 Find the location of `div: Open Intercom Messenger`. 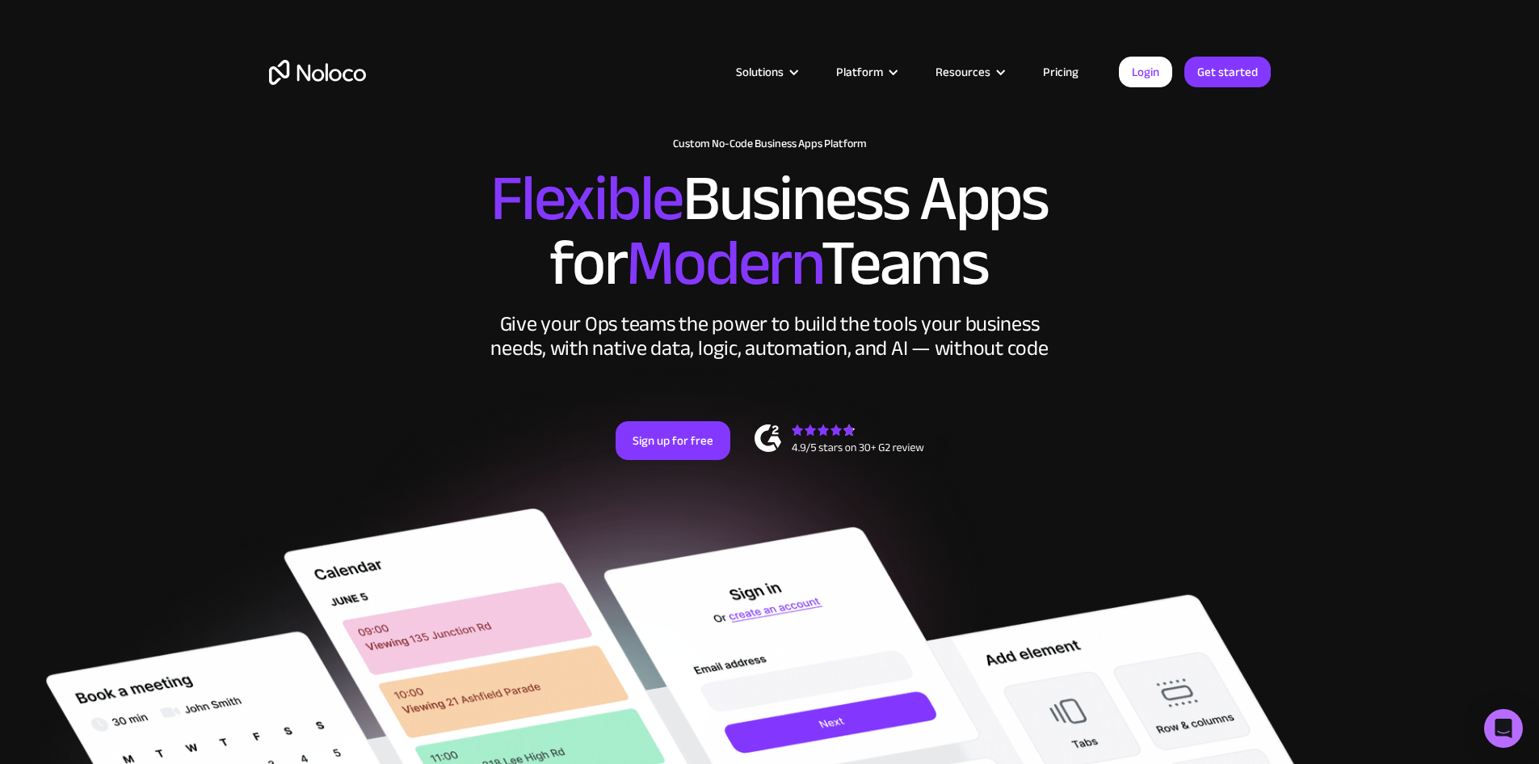

div: Open Intercom Messenger is located at coordinates (1504, 728).